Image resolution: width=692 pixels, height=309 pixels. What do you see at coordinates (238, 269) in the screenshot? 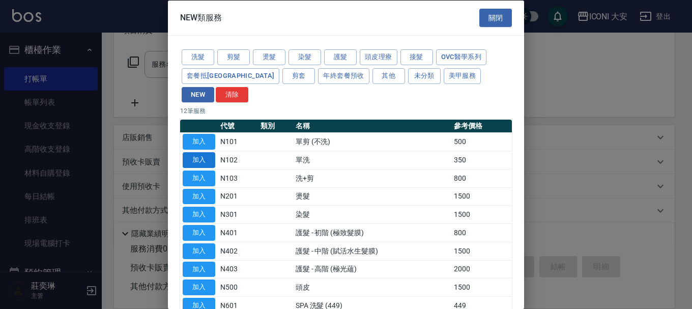
I see `td: N403` at bounding box center [238, 269].